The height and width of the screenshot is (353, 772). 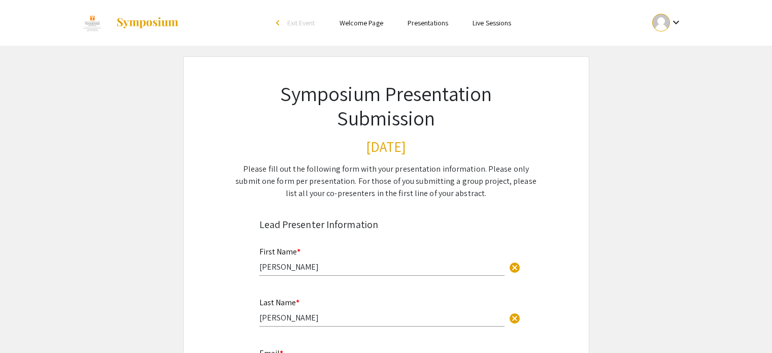 What do you see at coordinates (492, 23) in the screenshot?
I see `a: Live Sessions` at bounding box center [492, 23].